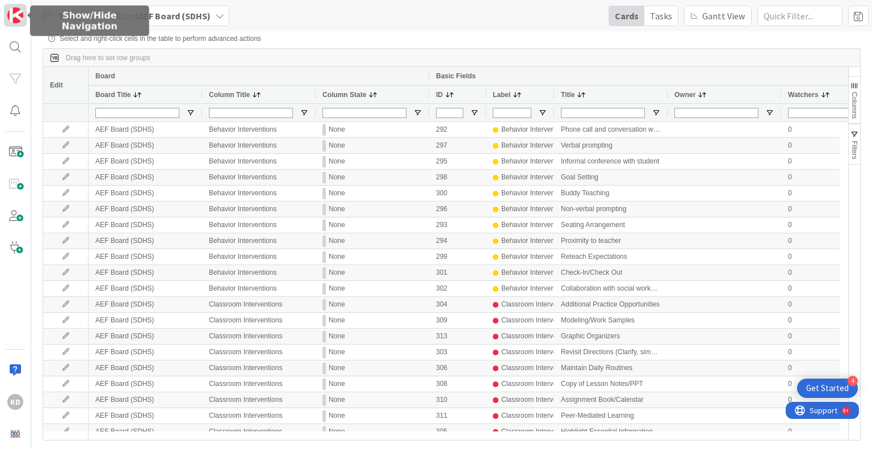 This screenshot has width=872, height=449. What do you see at coordinates (458, 352) in the screenshot?
I see `div: 303` at bounding box center [458, 352].